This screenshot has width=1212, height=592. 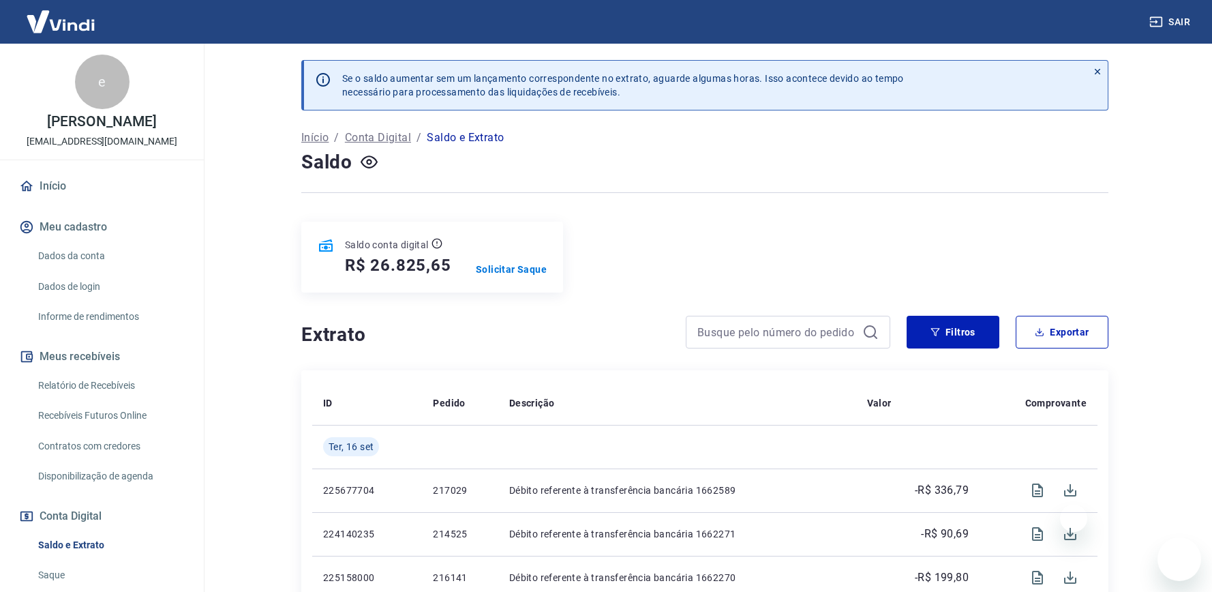 I want to click on p: Descrição, so click(x=532, y=403).